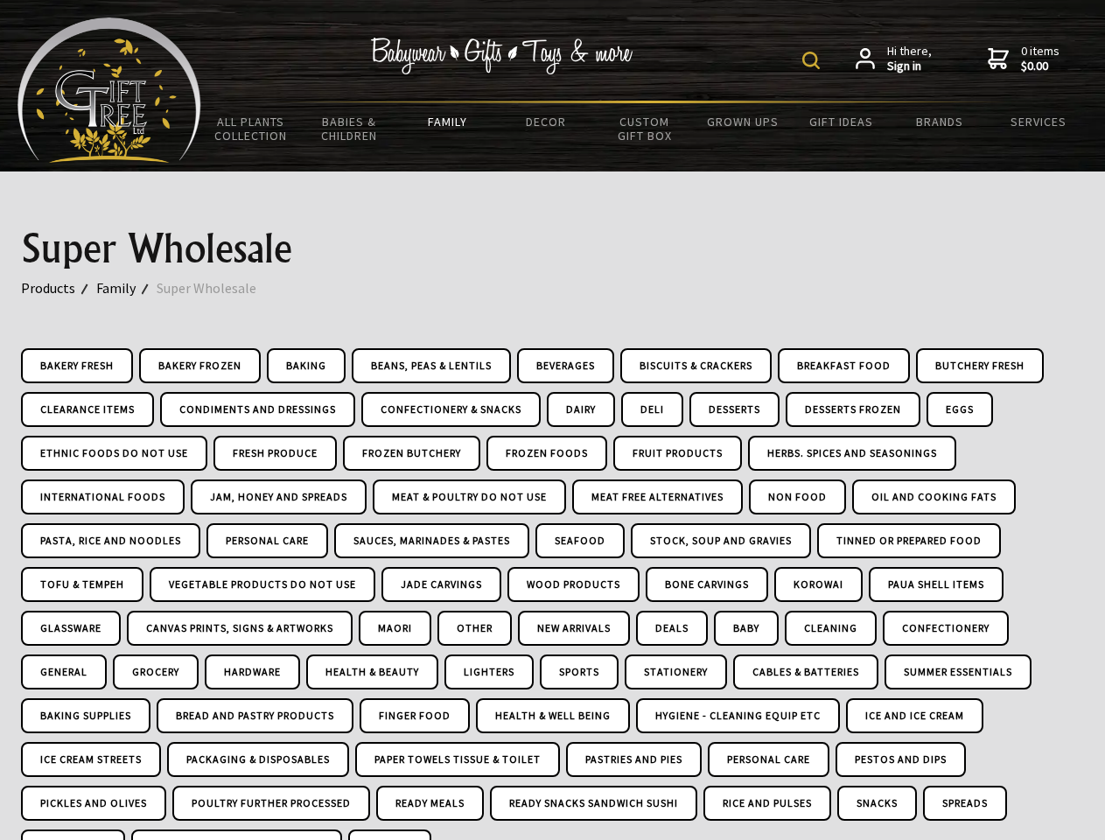 The height and width of the screenshot is (840, 1105). Describe the element at coordinates (255, 716) in the screenshot. I see `a: Bread And Pastry Products` at that location.